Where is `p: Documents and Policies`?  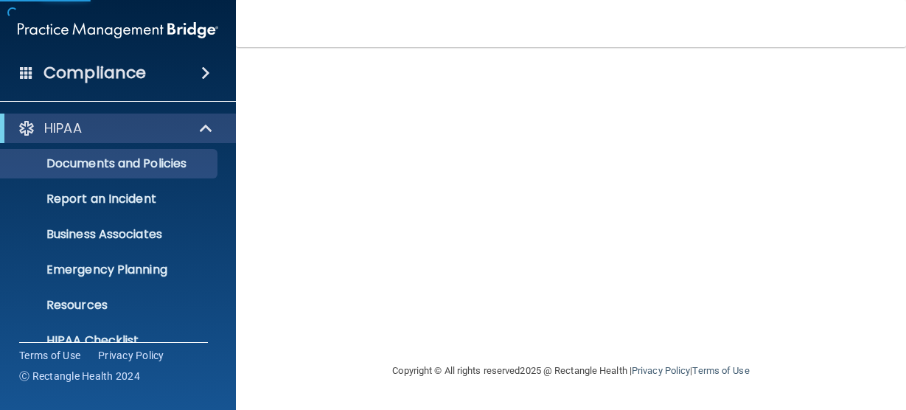 p: Documents and Policies is located at coordinates (110, 164).